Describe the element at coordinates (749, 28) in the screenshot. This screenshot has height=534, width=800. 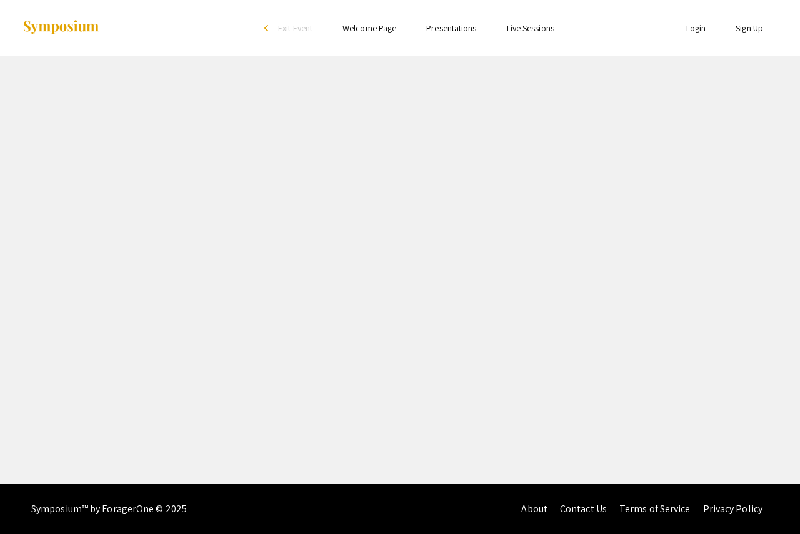
I see `a: Sign Up` at that location.